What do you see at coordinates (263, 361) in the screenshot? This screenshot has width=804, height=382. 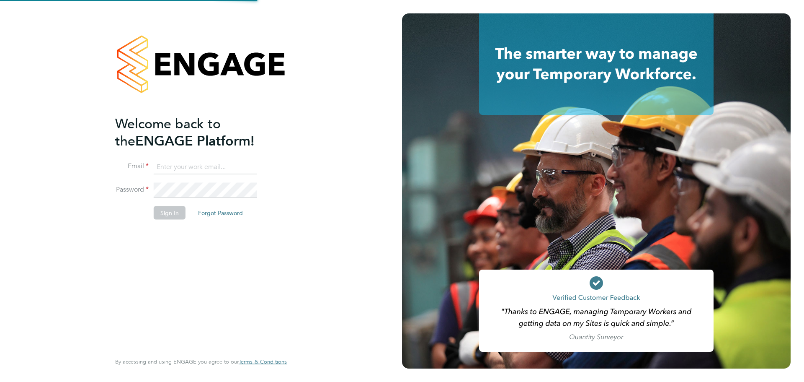 I see `span: Terms & Conditions` at bounding box center [263, 361].